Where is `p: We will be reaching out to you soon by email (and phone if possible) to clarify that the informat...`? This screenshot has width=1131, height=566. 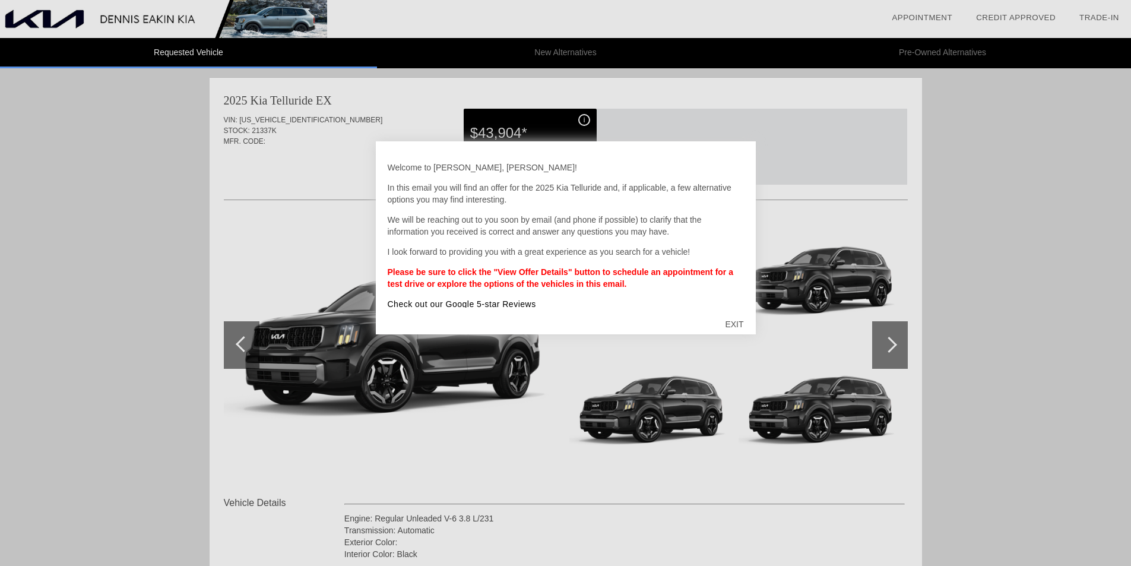 p: We will be reaching out to you soon by email (and phone if possible) to clarify that the informat... is located at coordinates (566, 226).